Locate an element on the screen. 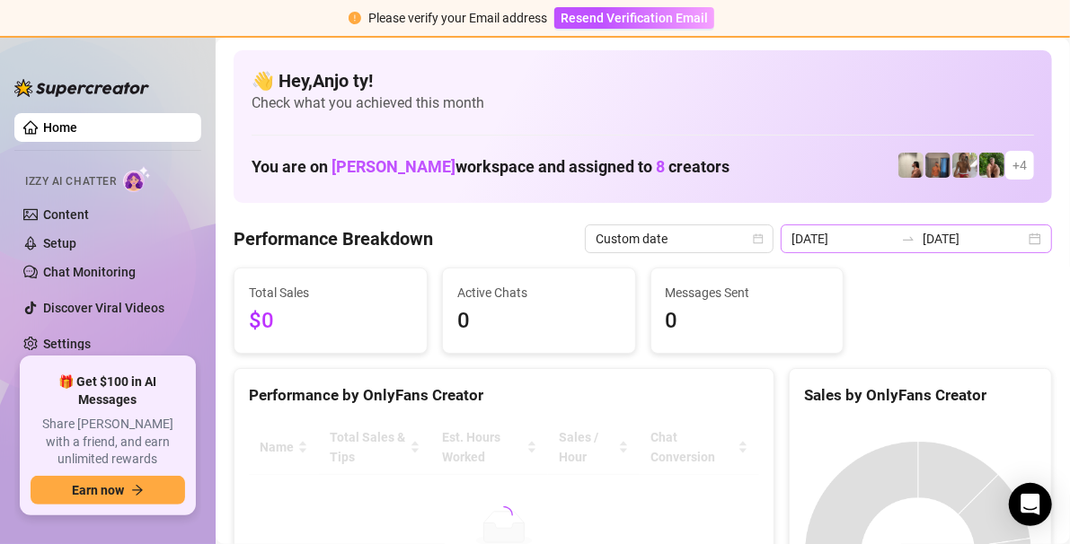 Image resolution: width=1070 pixels, height=544 pixels. span: 🎁 Get $100 in AI Messages is located at coordinates (108, 391).